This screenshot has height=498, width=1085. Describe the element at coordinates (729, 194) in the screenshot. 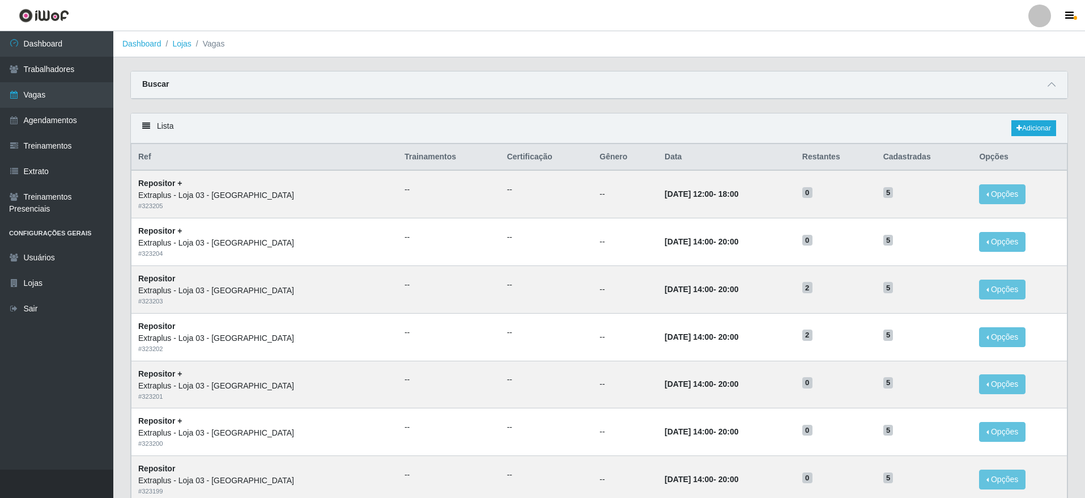

I see `time: 18:00` at that location.